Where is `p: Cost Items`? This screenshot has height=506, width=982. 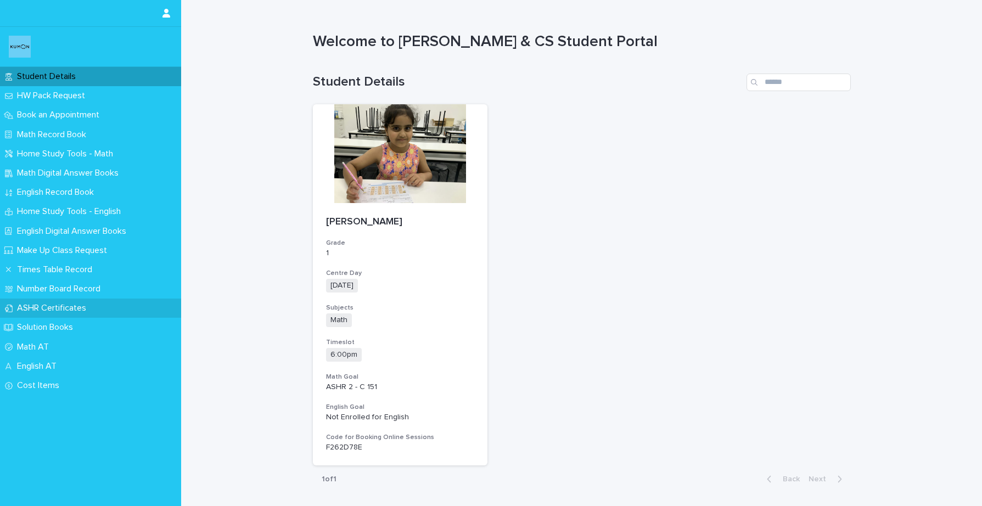 p: Cost Items is located at coordinates (40, 385).